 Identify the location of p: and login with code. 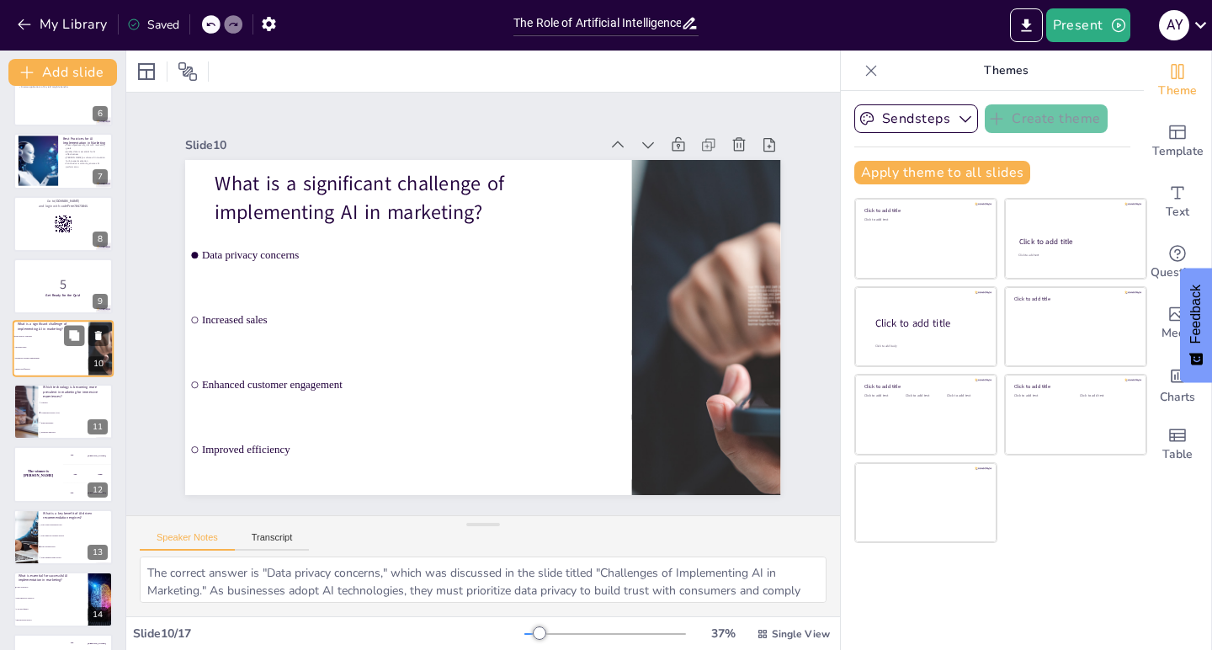
(63, 206).